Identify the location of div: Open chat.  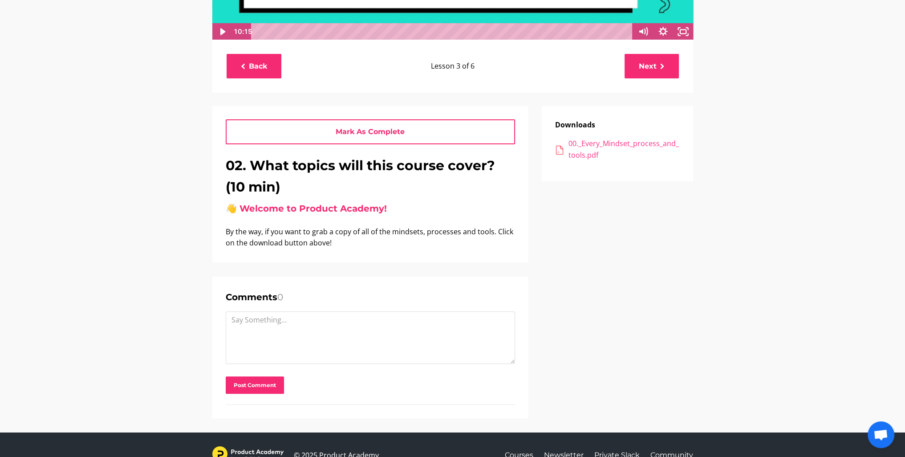
(881, 434).